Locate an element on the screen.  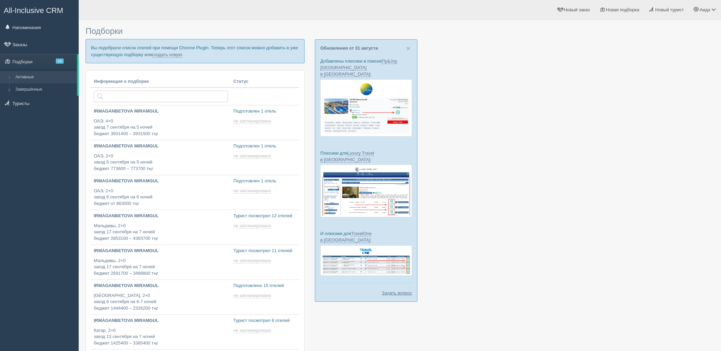
p: Катар, 2+0 заезд 13 сентября на 7 ночей бюджет 1425400 – 3385400 тңг is located at coordinates (161, 337).